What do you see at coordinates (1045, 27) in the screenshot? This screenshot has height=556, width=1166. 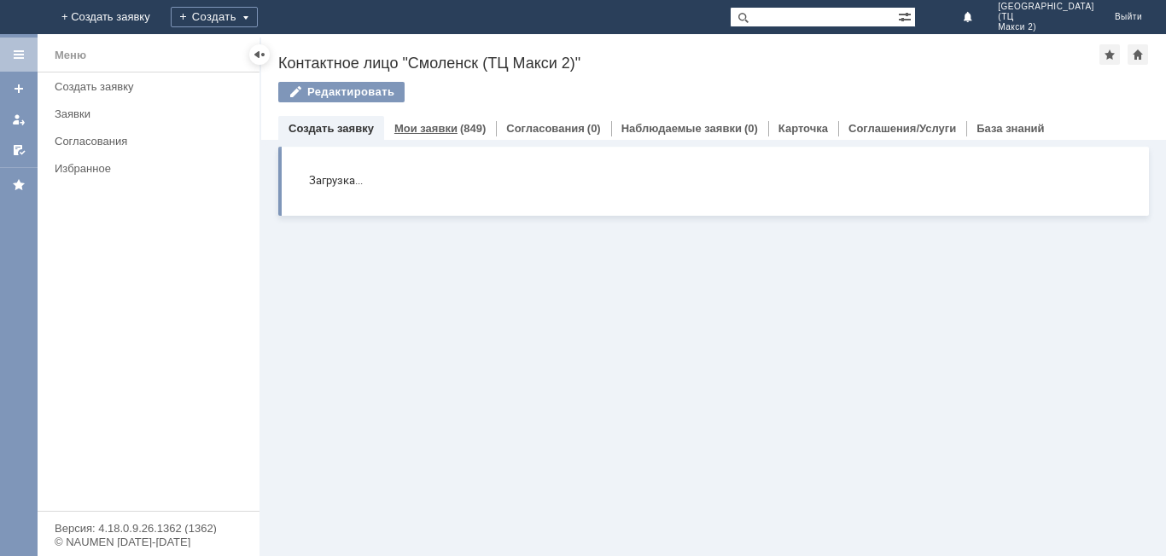 I see `span: Макси 2)` at bounding box center [1045, 27].